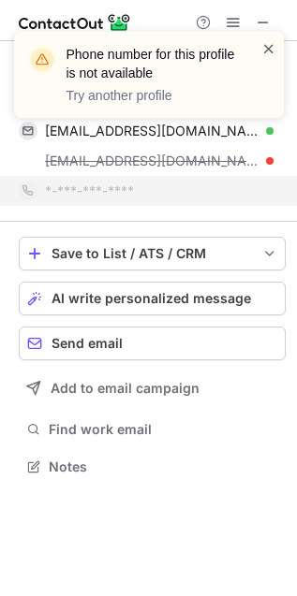 The width and height of the screenshot is (297, 596). What do you see at coordinates (124, 388) in the screenshot?
I see `span: Add to email campaign` at bounding box center [124, 388].